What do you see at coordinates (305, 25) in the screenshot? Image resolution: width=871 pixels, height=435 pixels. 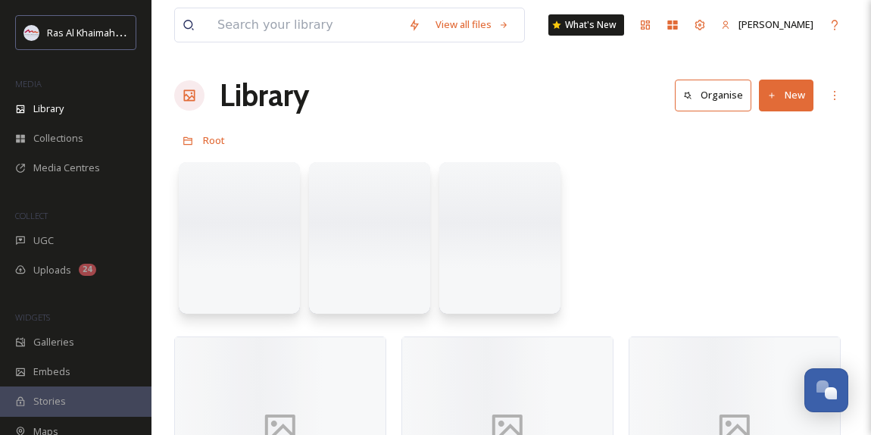 I see `input: Search your library` at bounding box center [305, 25].